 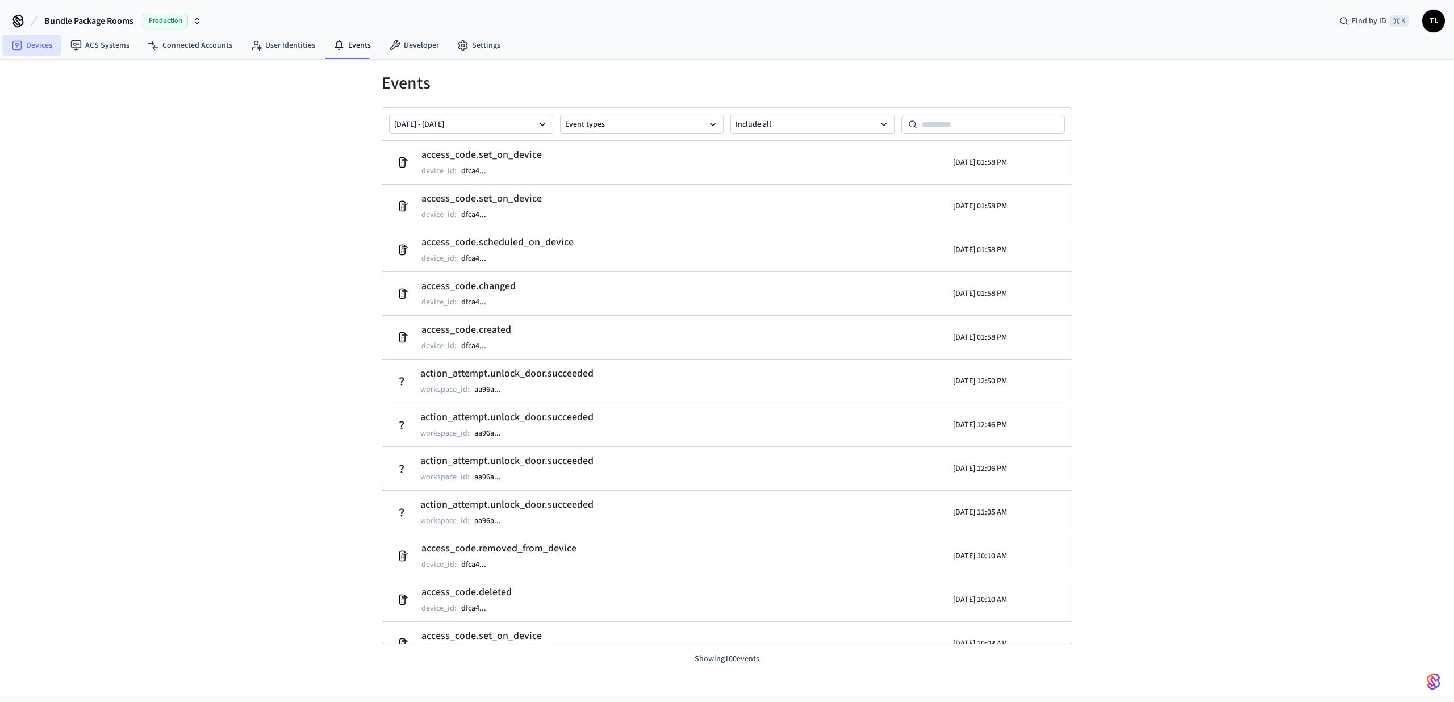 What do you see at coordinates (1369, 21) in the screenshot?
I see `span: Find by ID` at bounding box center [1369, 21].